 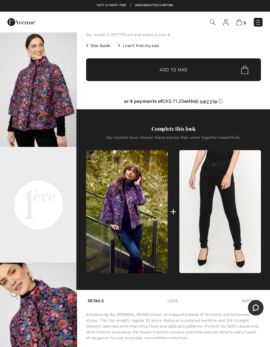 I want to click on img: Floral Embroidered Blazer Style 253830, so click(x=127, y=211).